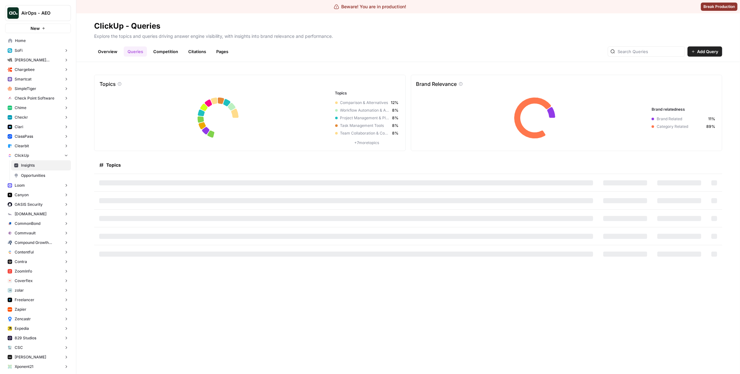  I want to click on span: 829 Studios, so click(25, 338).